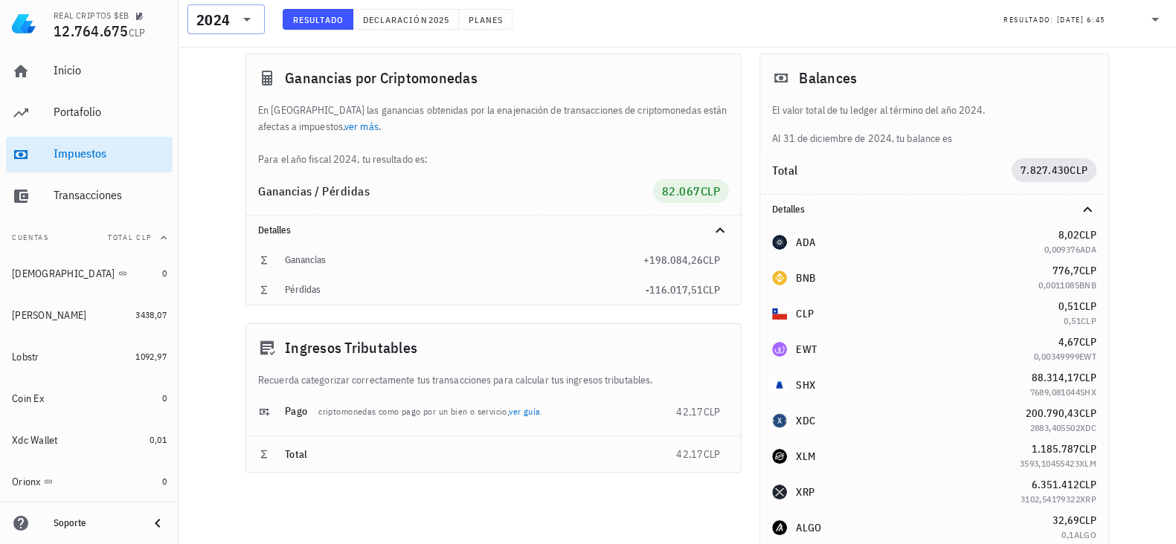 The image size is (1176, 544). Describe the element at coordinates (1069, 235) in the screenshot. I see `span: 8,02` at that location.